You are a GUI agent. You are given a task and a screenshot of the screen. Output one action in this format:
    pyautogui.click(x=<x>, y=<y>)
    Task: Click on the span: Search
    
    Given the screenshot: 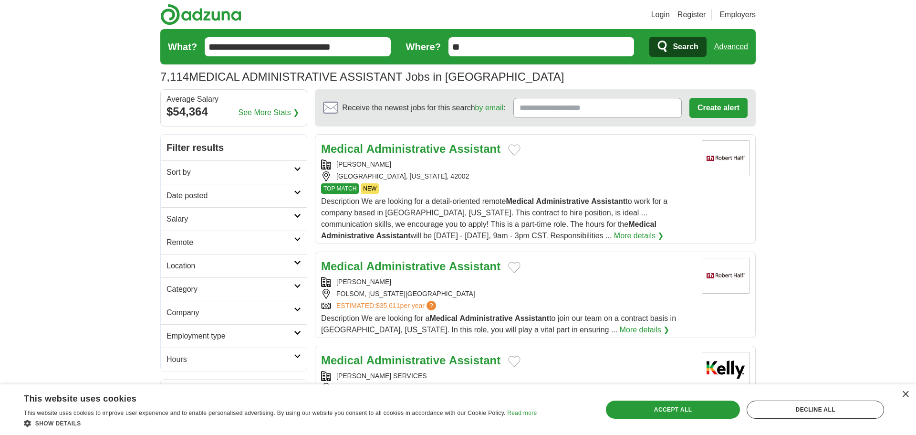 What is the action you would take?
    pyautogui.click(x=685, y=47)
    